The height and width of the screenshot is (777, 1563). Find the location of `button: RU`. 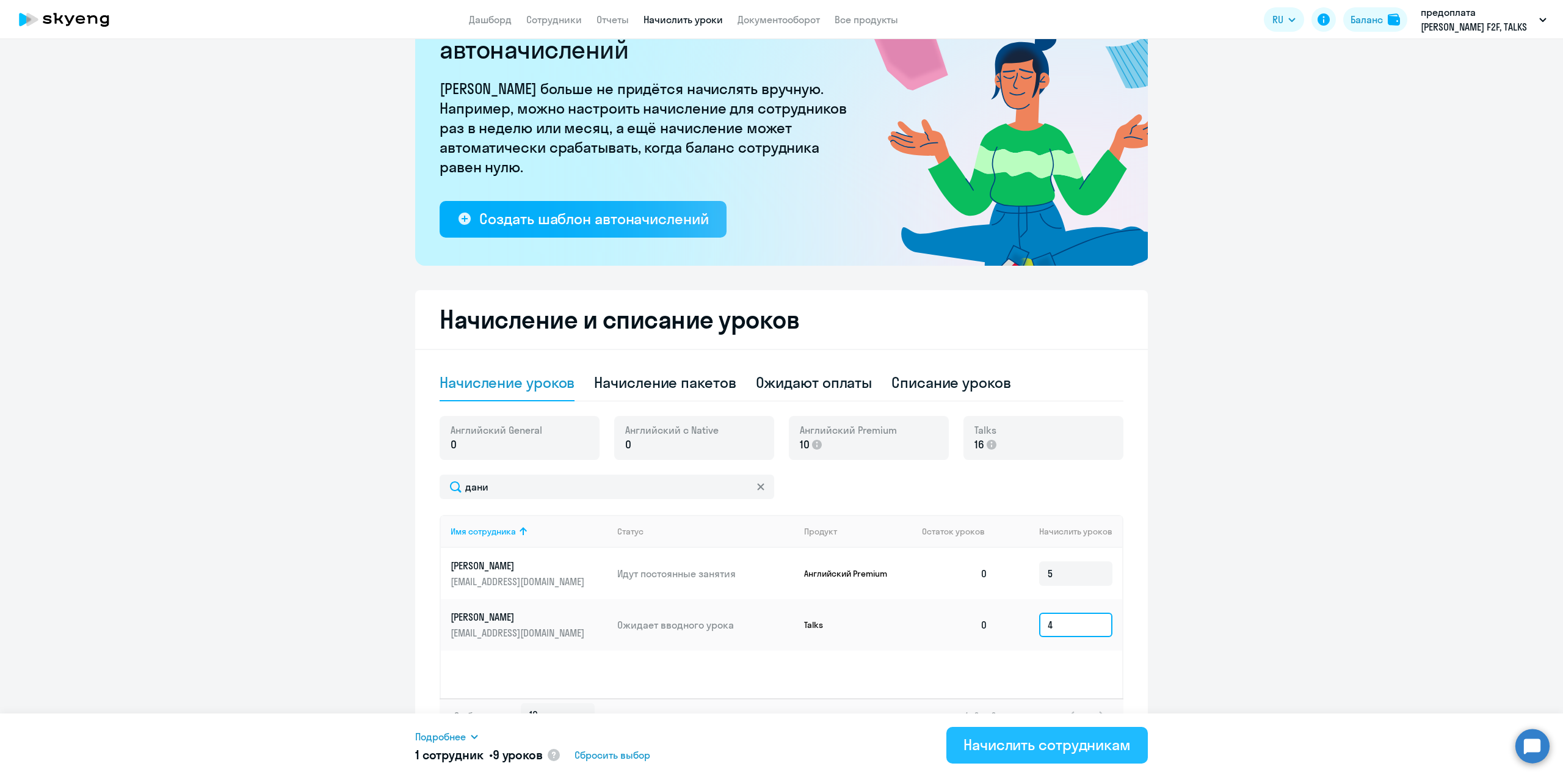

button: RU is located at coordinates (1284, 20).